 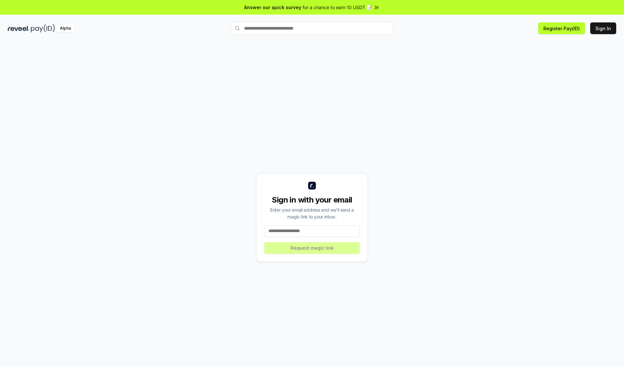 I want to click on div: Enter your email address and we’ll send a magic link to your inbox., so click(x=312, y=213).